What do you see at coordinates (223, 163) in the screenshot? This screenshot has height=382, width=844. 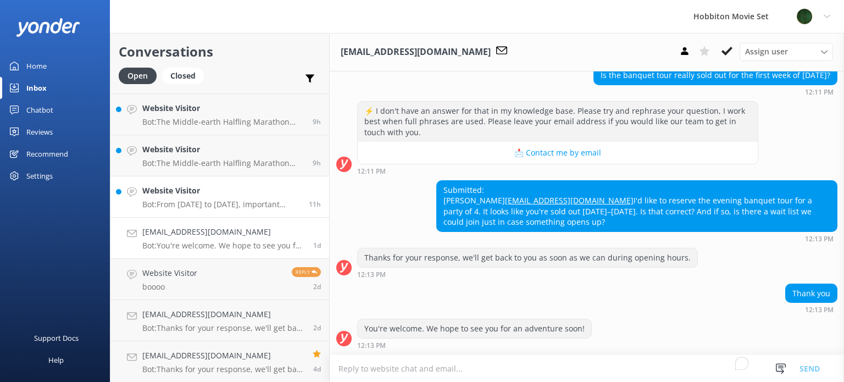 I see `p: Bot: The Middle-earth Halfling Marathon takes participants through sites and scenes from the epic...` at bounding box center [223, 163].